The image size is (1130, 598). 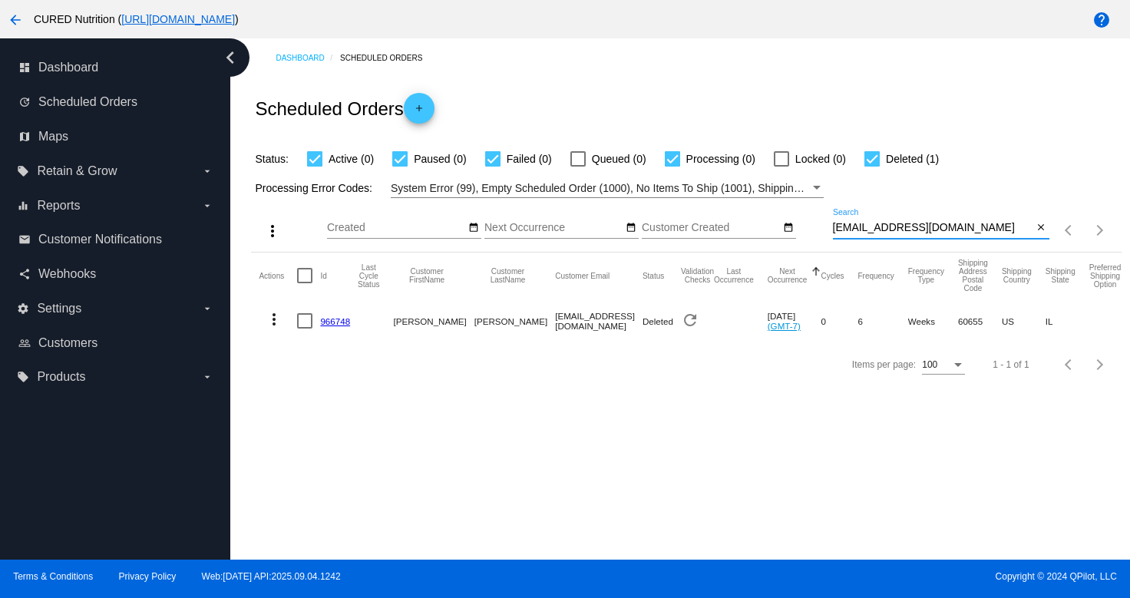 I want to click on i: share, so click(x=25, y=274).